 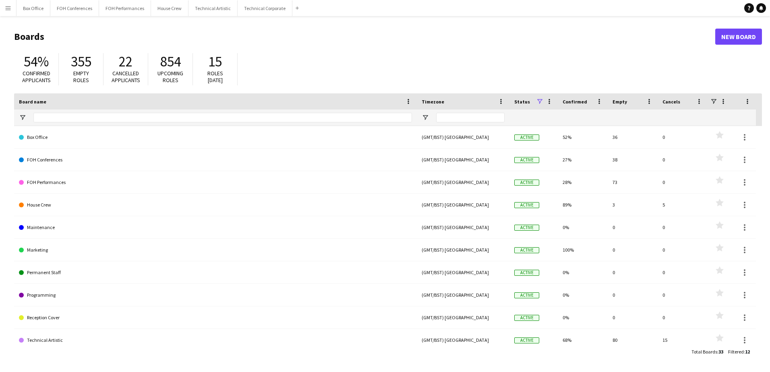 What do you see at coordinates (216, 295) in the screenshot?
I see `a: Programming` at bounding box center [216, 295].